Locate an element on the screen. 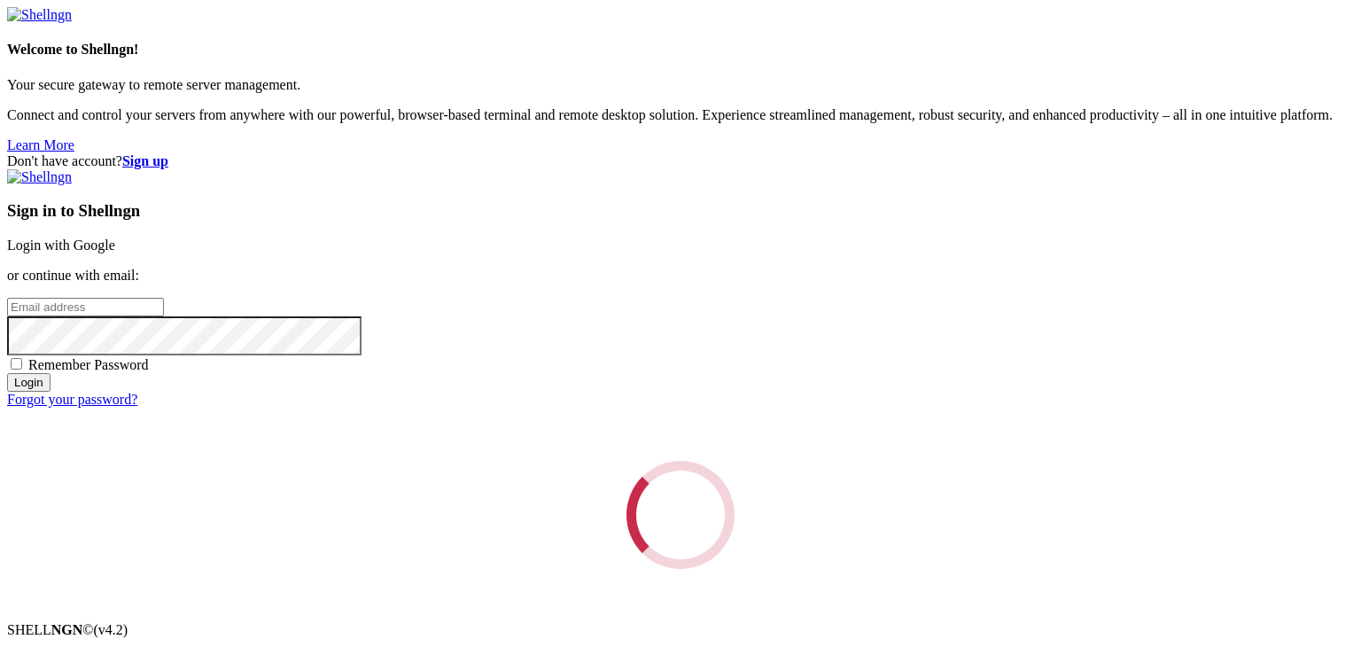 This screenshot has height=647, width=1361. span: SHELL © is located at coordinates (67, 629).